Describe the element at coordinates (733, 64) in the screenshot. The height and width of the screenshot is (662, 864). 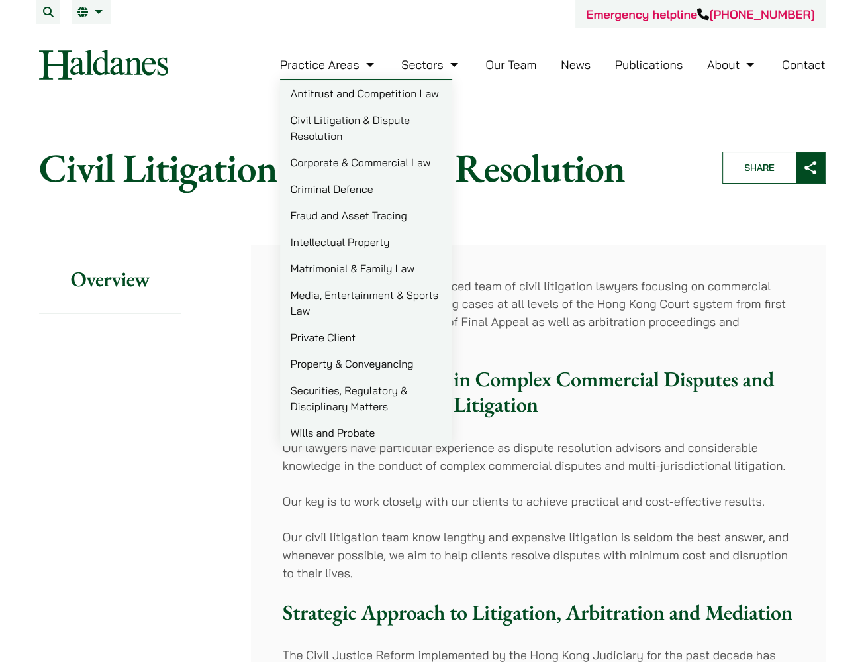
I see `a: About` at that location.